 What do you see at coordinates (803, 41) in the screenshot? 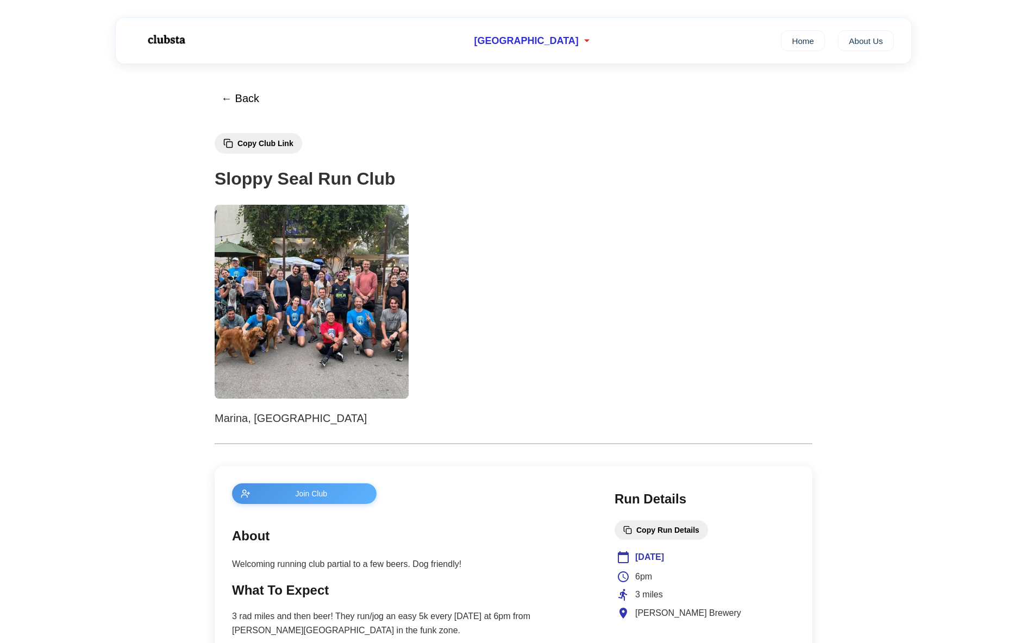
I see `a: Home` at bounding box center [803, 41].